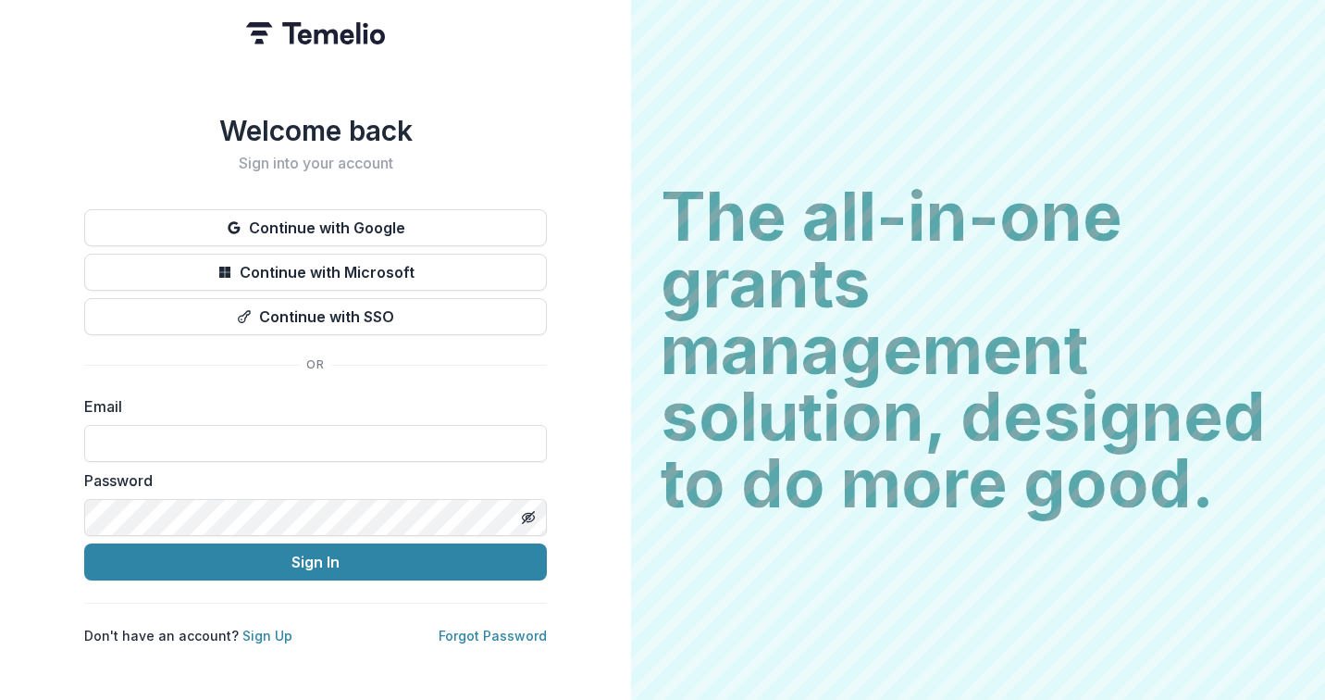 The width and height of the screenshot is (1325, 700). What do you see at coordinates (316, 131) in the screenshot?
I see `h1: Welcome back` at bounding box center [316, 131].